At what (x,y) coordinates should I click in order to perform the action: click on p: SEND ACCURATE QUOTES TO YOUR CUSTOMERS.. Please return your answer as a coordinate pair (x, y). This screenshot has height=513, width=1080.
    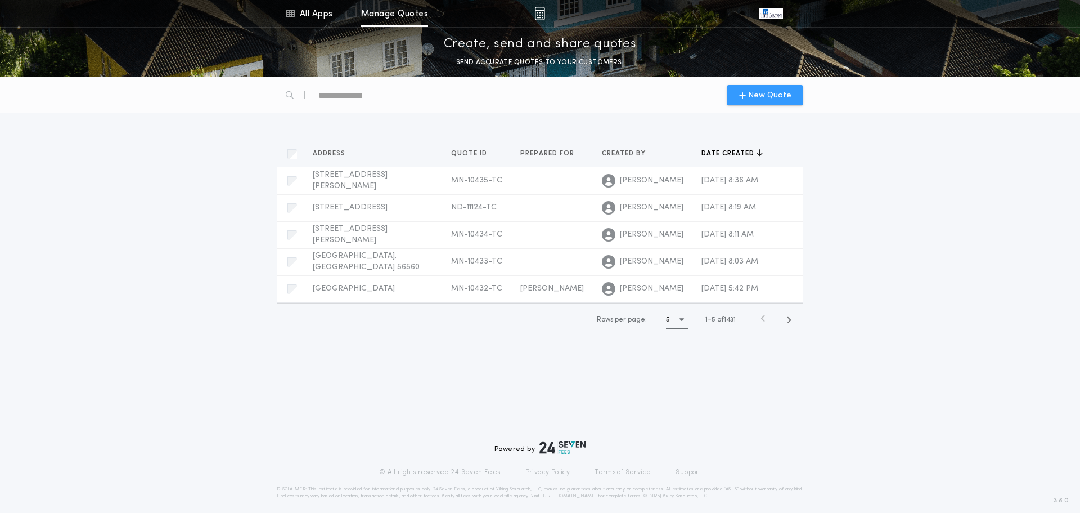
    Looking at the image, I should click on (540, 62).